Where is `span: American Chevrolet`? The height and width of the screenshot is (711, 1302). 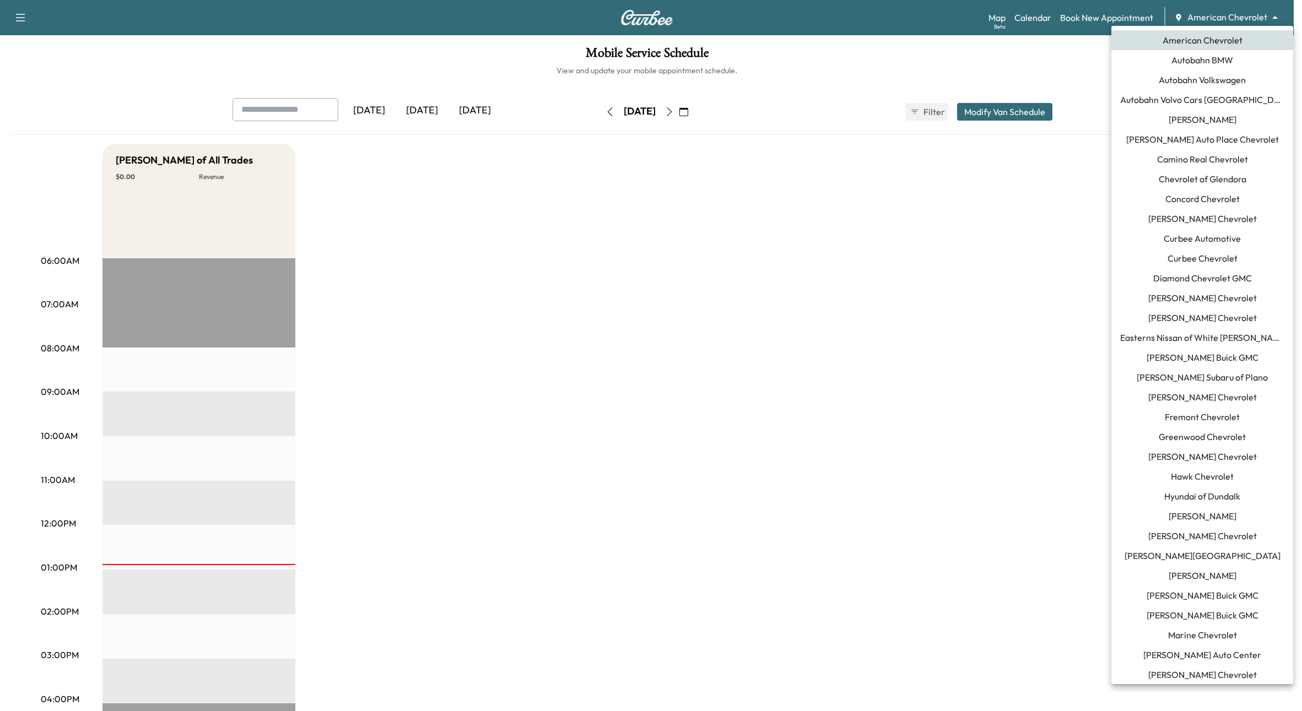
span: American Chevrolet is located at coordinates (1202, 40).